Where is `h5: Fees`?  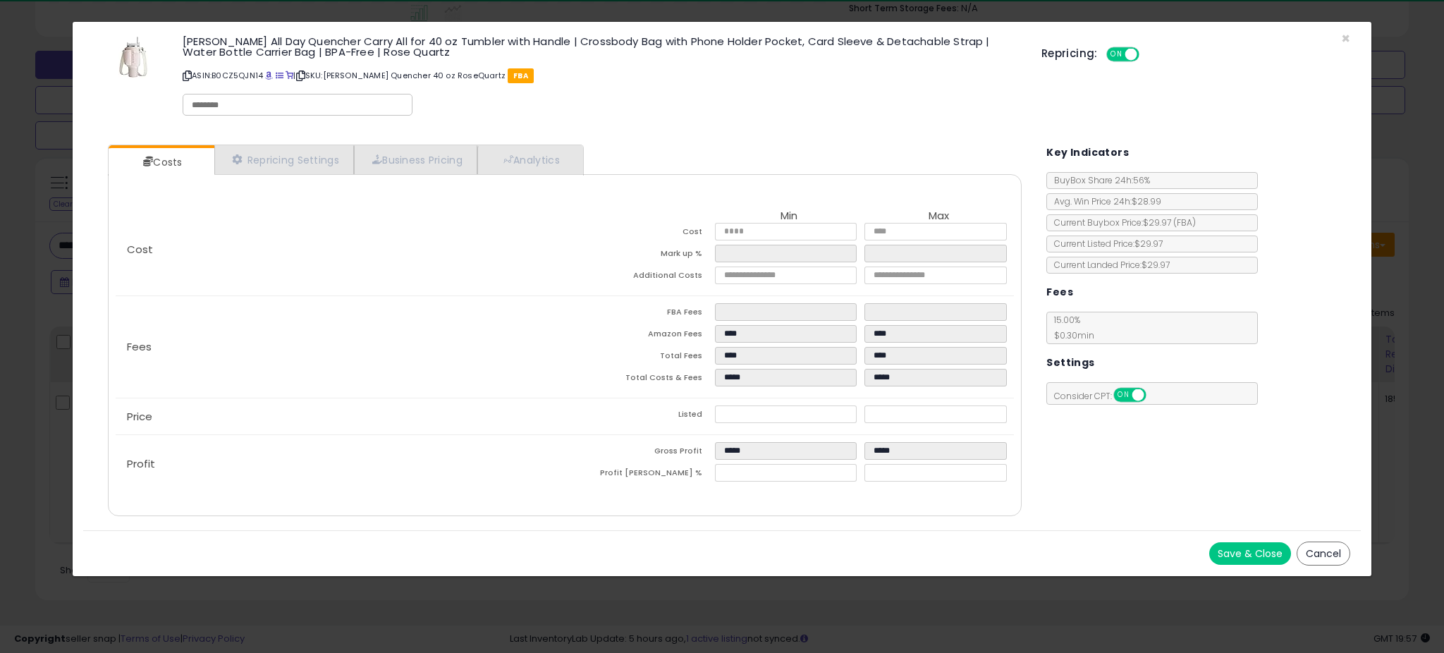
h5: Fees is located at coordinates (1059, 292).